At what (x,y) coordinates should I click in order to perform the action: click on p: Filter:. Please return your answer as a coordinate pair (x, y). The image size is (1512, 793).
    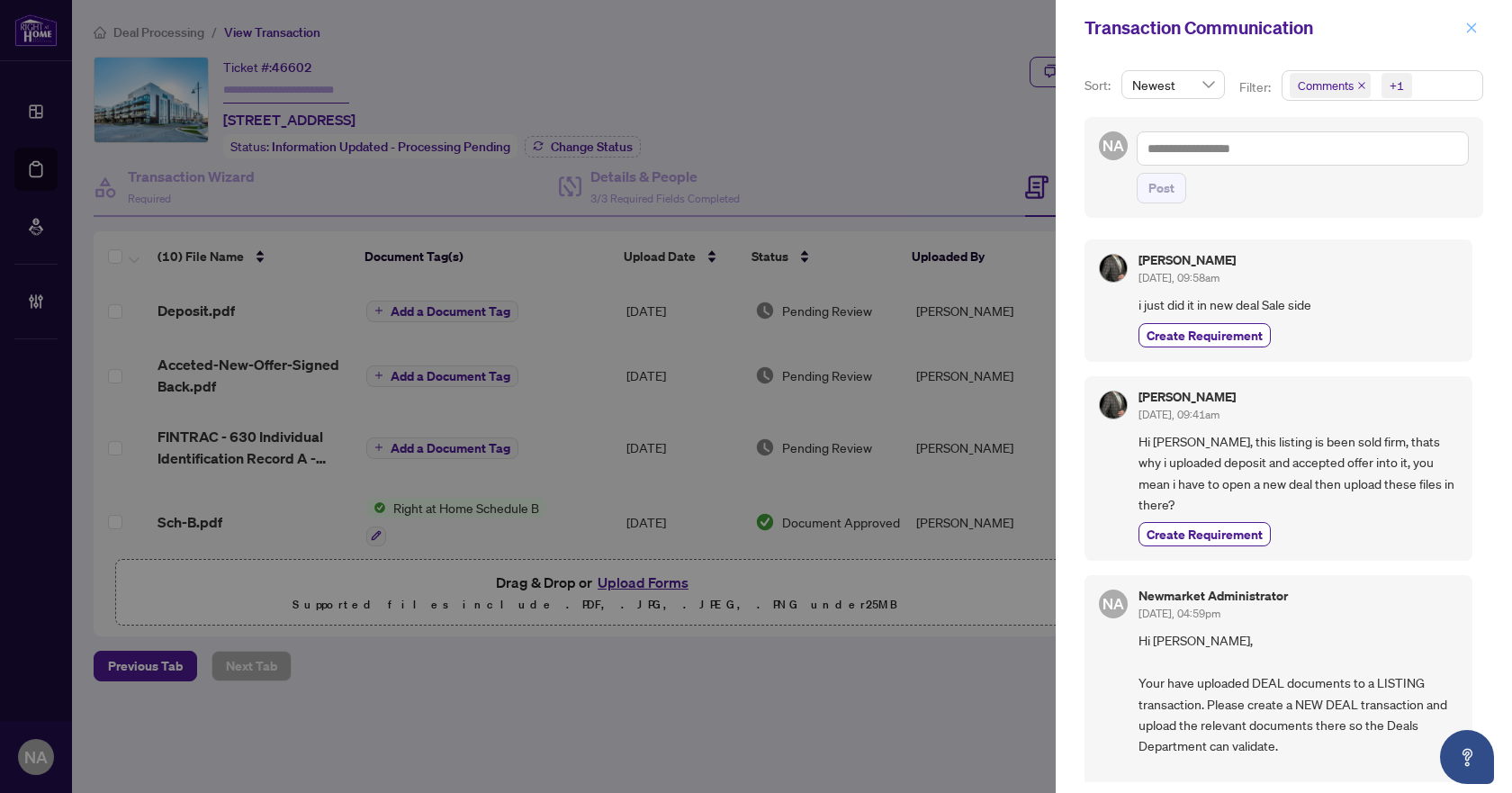
    Looking at the image, I should click on (1256, 87).